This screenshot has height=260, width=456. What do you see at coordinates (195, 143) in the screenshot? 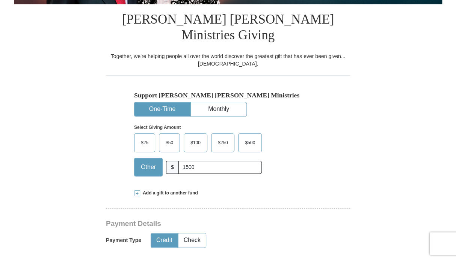
I see `span: $100` at bounding box center [195, 143].